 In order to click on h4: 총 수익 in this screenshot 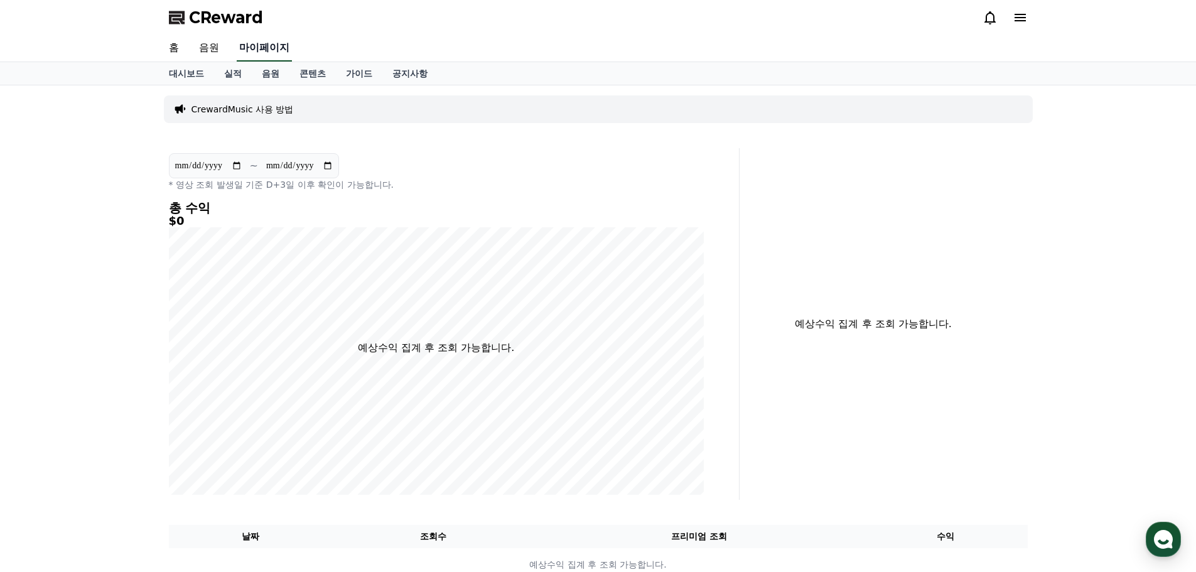, I will do `click(436, 208)`.